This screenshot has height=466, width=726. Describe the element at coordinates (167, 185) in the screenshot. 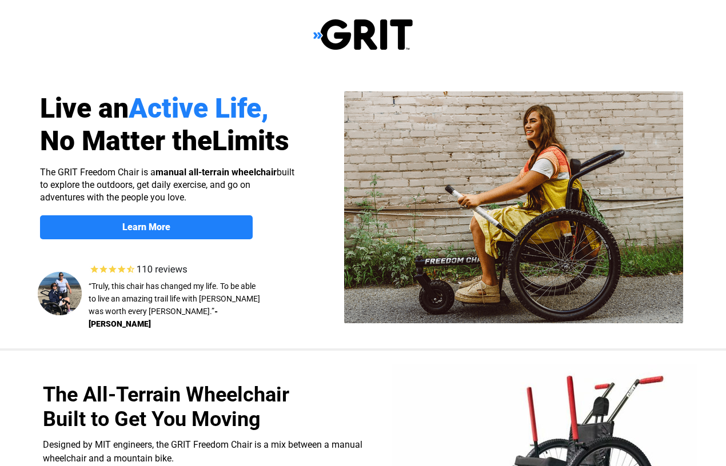

I see `span: The GRIT Freedom Chair is a built to explore the outdoors, get daily exercise, and go on adventur...` at that location.